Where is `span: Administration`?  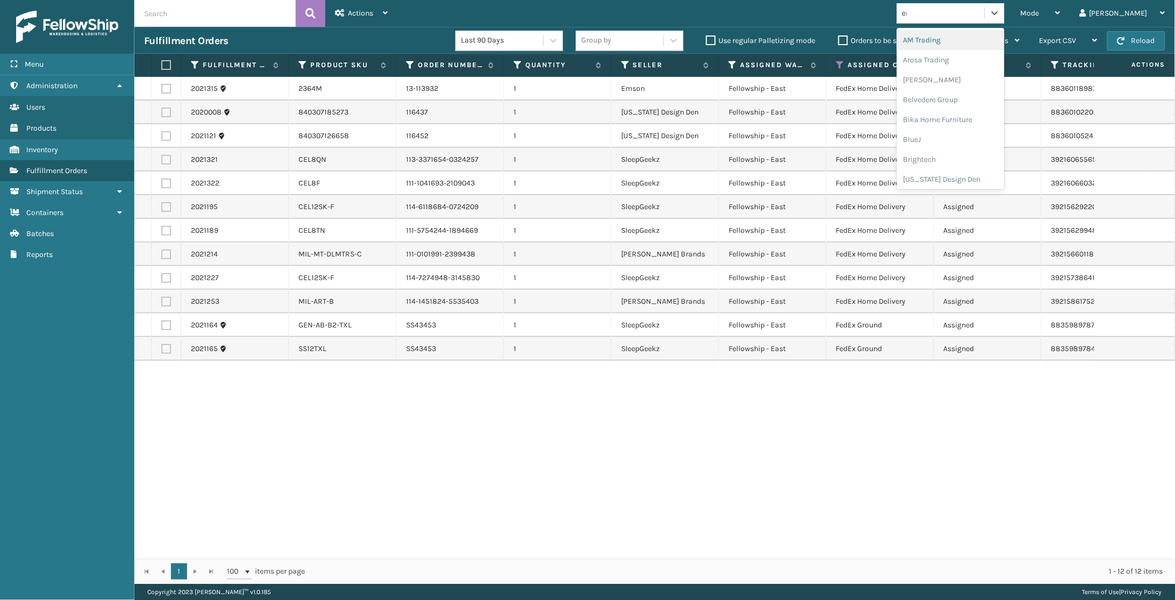
span: Administration is located at coordinates (52, 86).